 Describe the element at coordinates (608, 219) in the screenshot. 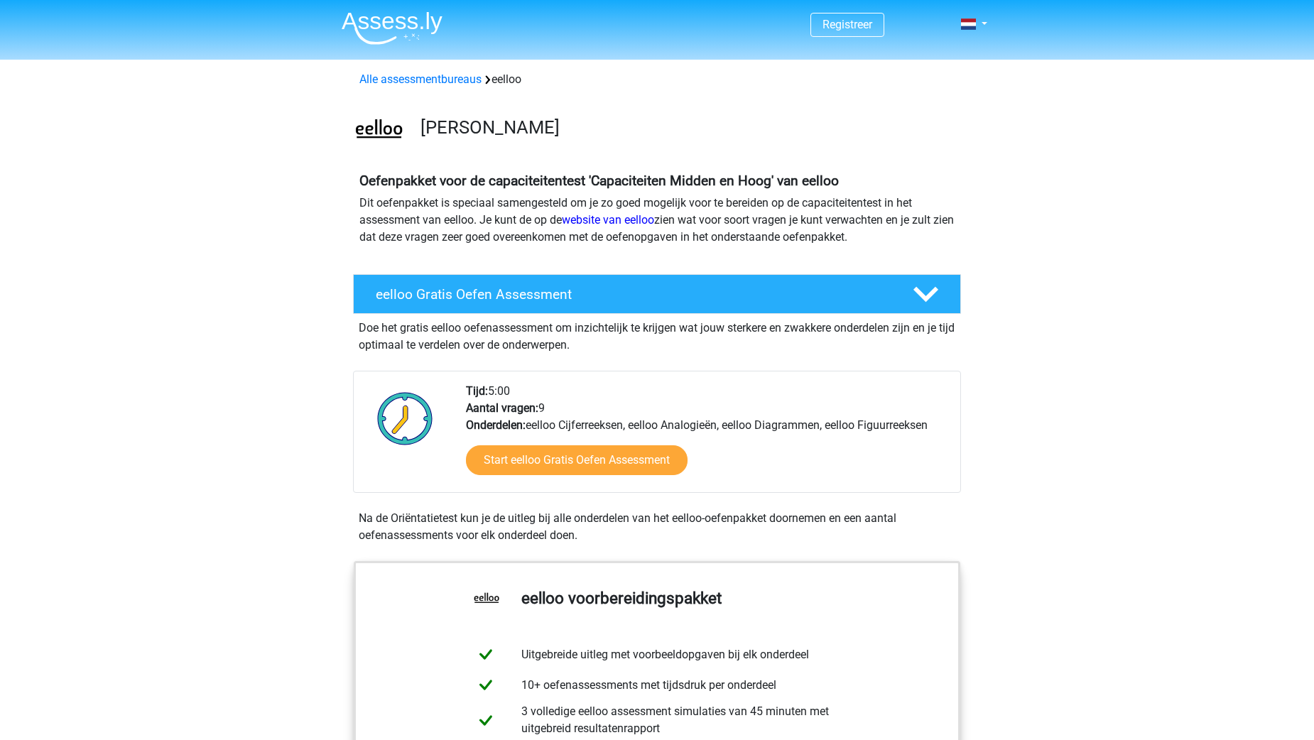

I see `a: website van eelloo` at that location.